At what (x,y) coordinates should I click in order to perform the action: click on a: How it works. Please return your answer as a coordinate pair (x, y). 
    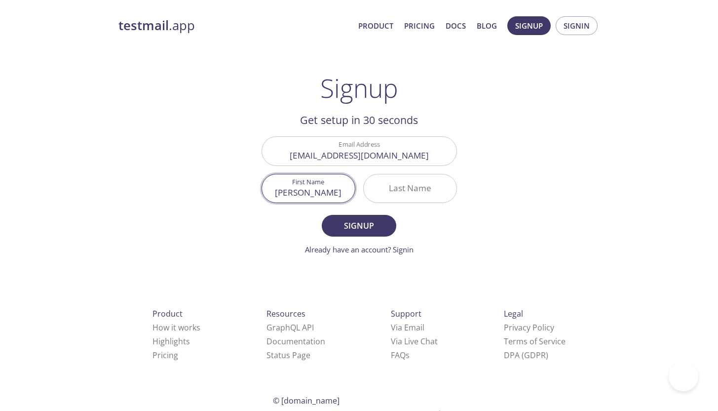
    Looking at the image, I should click on (176, 327).